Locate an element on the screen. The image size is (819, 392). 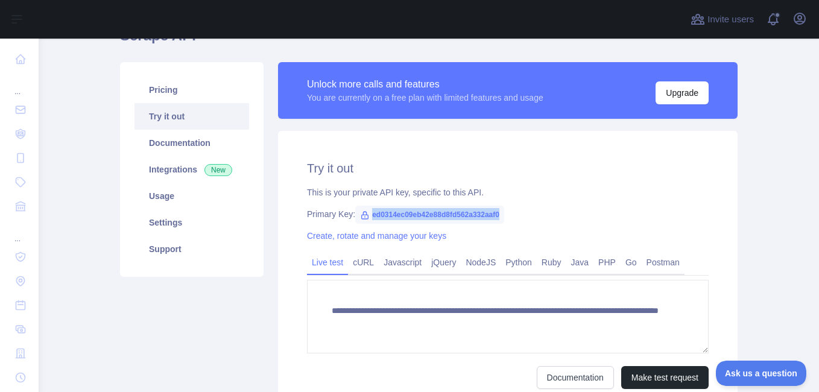
a: Integrations New is located at coordinates (192, 169).